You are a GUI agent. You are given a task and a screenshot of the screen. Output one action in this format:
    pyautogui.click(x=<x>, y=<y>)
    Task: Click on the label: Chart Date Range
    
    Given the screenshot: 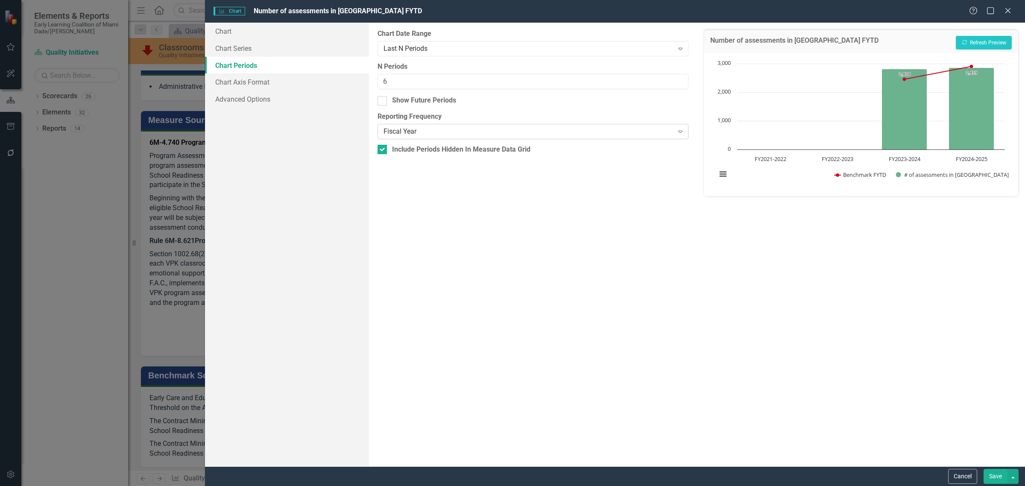 What is the action you would take?
    pyautogui.click(x=533, y=34)
    